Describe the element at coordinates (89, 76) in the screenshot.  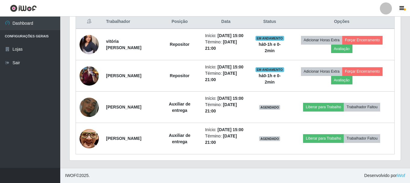
I see `img: 1744237096937.jpeg` at that location.